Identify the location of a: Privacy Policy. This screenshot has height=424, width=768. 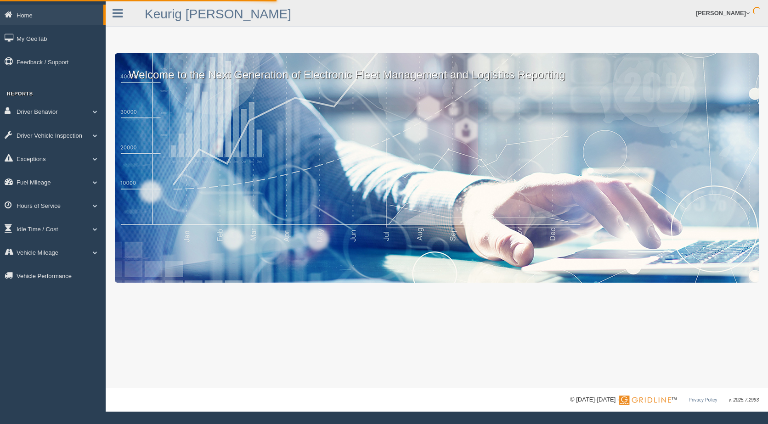
(703, 400).